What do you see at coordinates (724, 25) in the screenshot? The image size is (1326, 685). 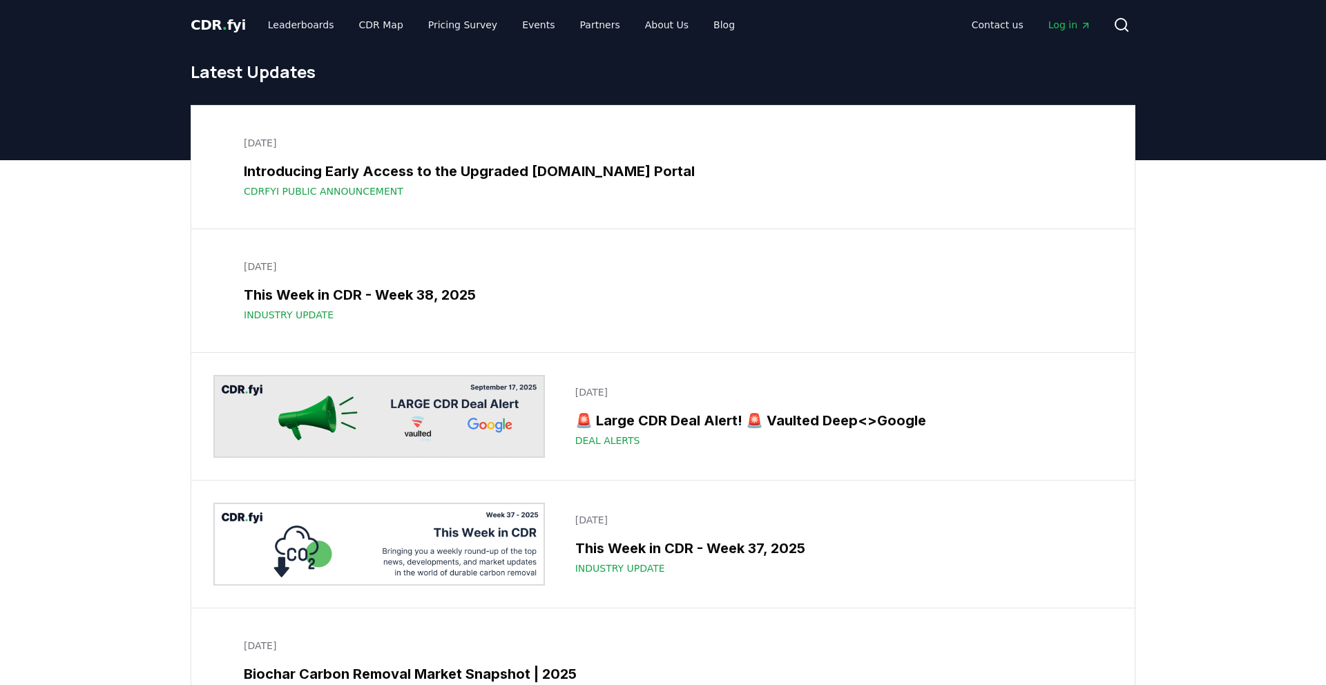 I see `a: Blog` at bounding box center [724, 25].